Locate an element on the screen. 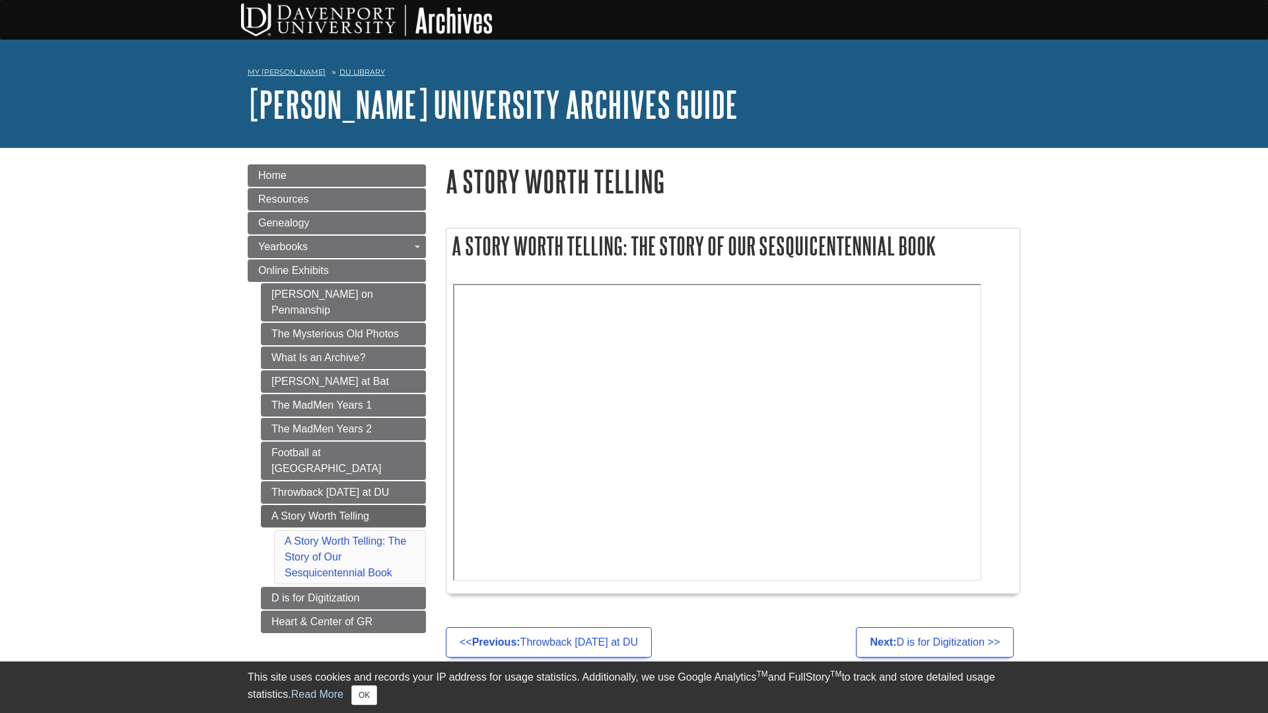 The height and width of the screenshot is (713, 1268). a: The MadMen Years 2 is located at coordinates (343, 429).